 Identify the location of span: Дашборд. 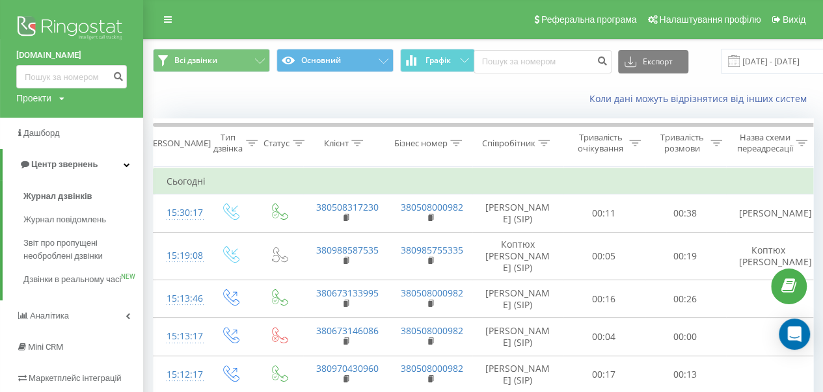
(42, 133).